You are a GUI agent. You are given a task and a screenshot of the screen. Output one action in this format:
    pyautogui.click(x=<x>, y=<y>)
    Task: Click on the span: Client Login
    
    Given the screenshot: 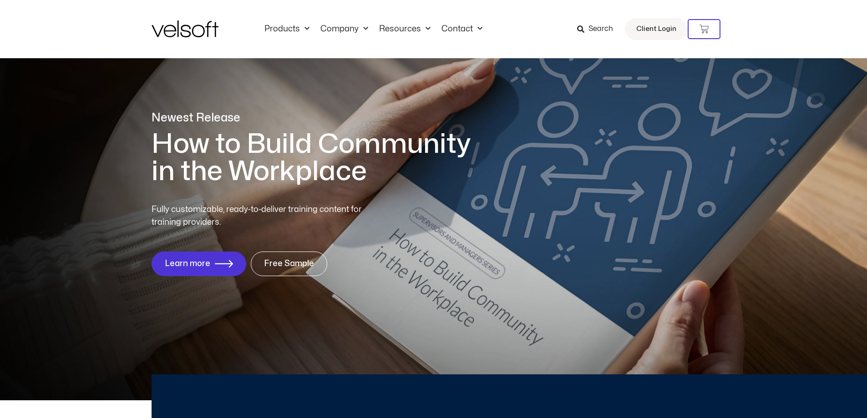 What is the action you would take?
    pyautogui.click(x=656, y=29)
    